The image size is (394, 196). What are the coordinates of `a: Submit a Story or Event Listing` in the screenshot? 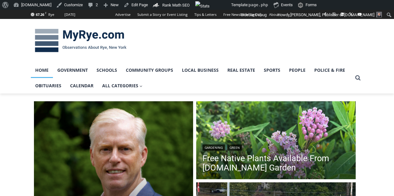 It's located at (162, 14).